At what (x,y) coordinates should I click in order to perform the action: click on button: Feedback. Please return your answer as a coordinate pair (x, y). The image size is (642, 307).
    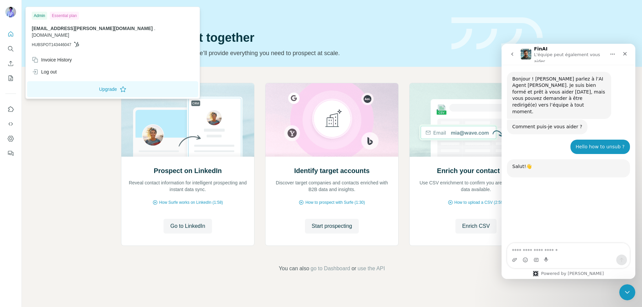
    Looking at the image, I should click on (11, 154).